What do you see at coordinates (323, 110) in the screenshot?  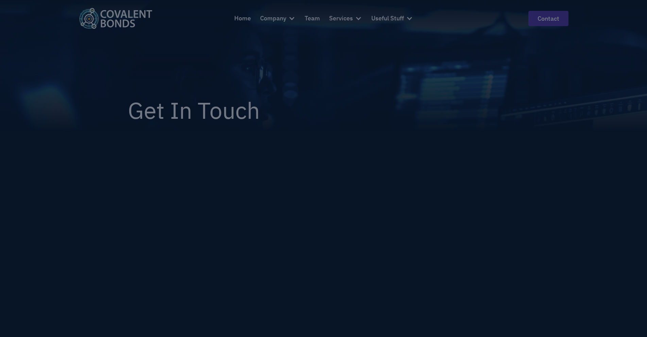 I see `h1: Get In Touch` at bounding box center [323, 110].